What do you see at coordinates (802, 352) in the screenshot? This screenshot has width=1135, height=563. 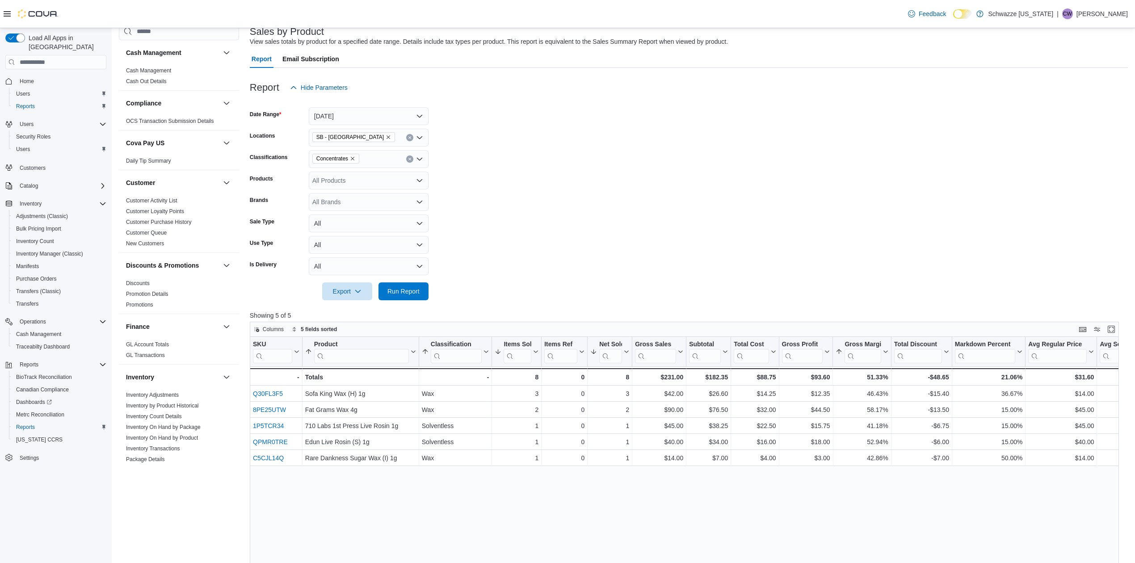 I see `div: Gross Profit` at bounding box center [802, 352].